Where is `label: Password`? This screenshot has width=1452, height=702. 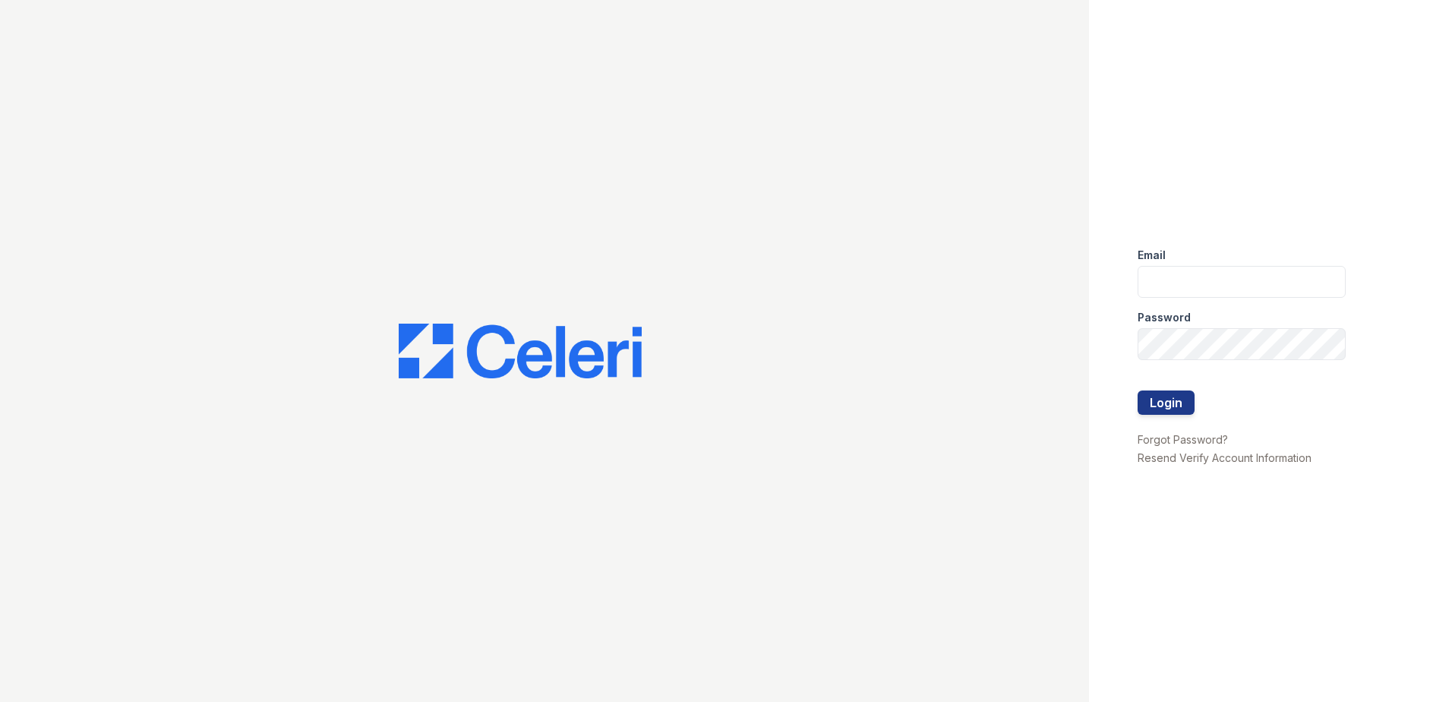 label: Password is located at coordinates (1165, 318).